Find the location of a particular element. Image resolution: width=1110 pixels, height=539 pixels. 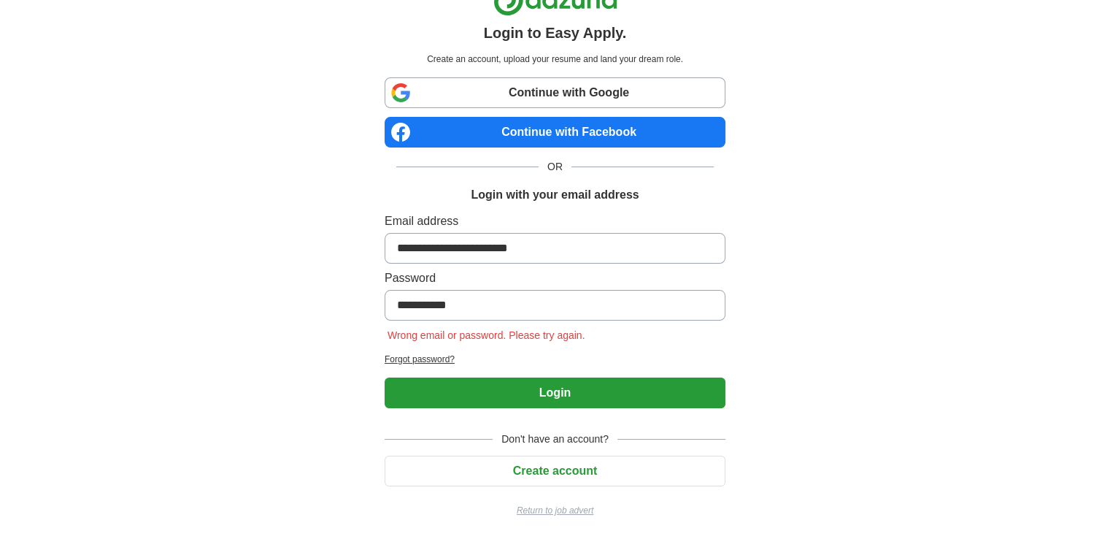

a: Continue with Facebook is located at coordinates (555, 132).